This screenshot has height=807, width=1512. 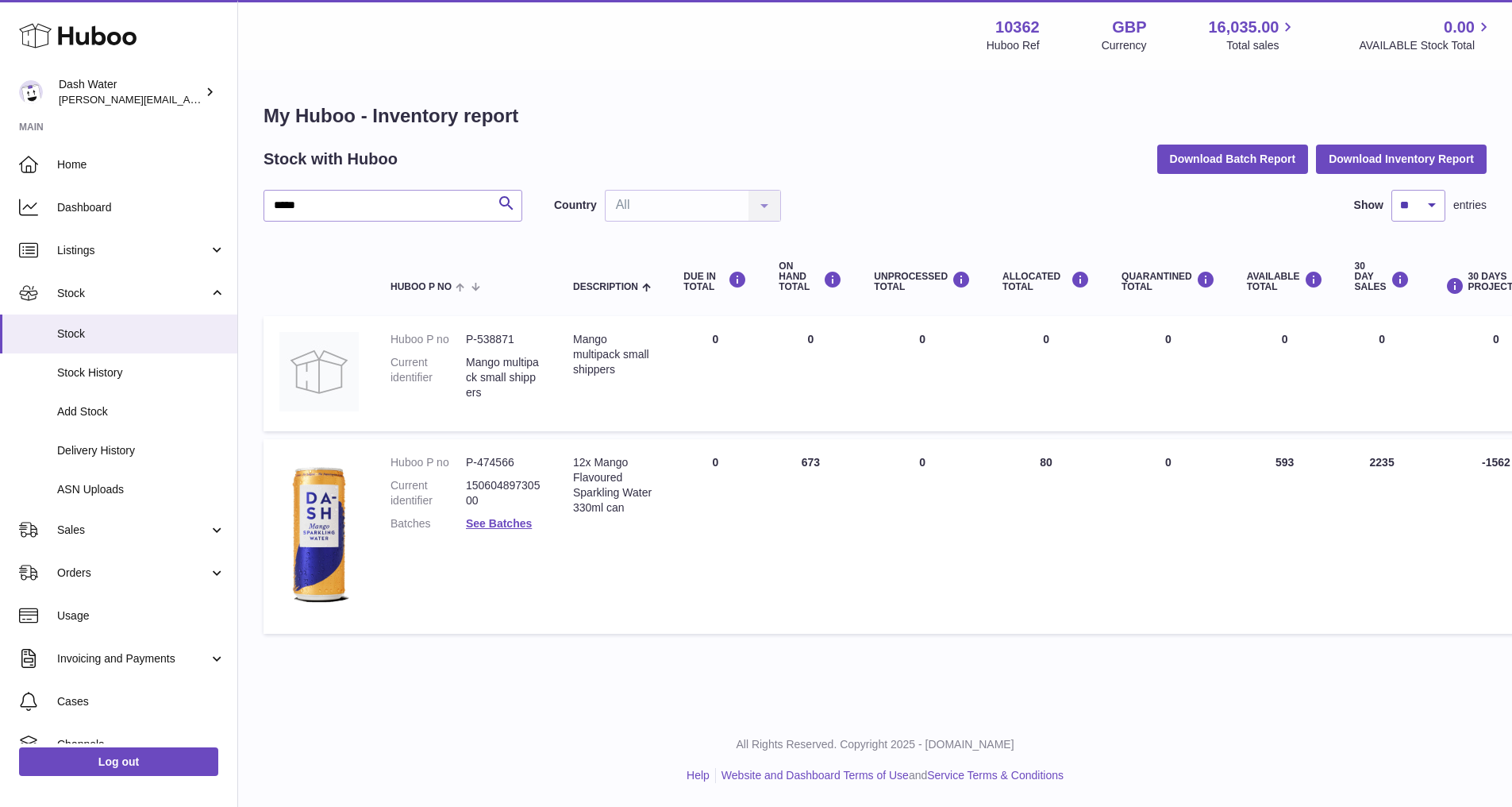 I want to click on strong: GBP, so click(x=1128, y=27).